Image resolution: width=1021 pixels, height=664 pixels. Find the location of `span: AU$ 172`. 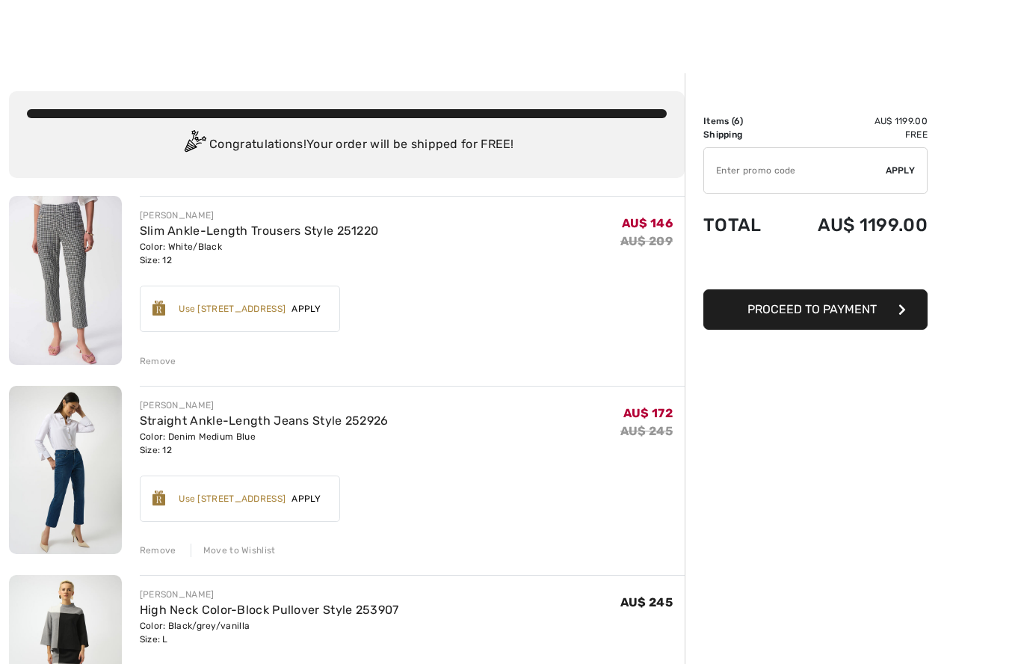

span: AU$ 172 is located at coordinates (648, 413).